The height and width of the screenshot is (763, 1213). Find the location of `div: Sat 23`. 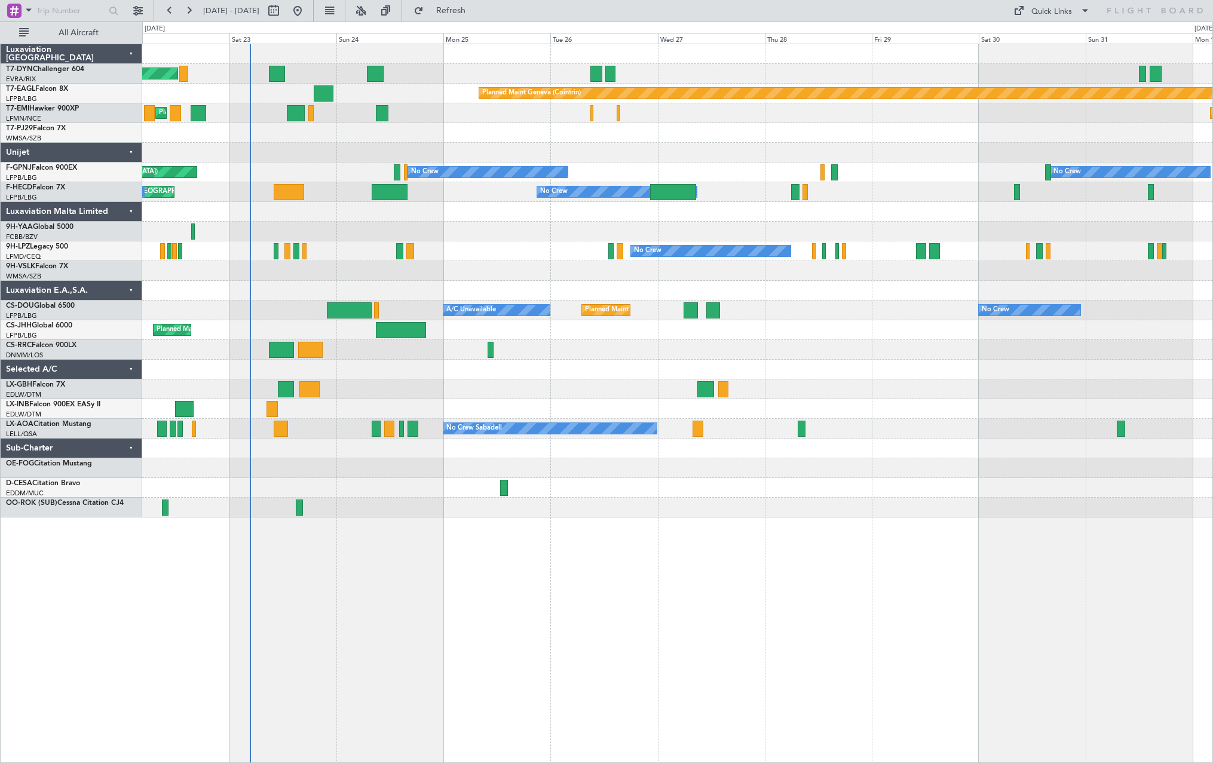

div: Sat 23 is located at coordinates (283, 38).